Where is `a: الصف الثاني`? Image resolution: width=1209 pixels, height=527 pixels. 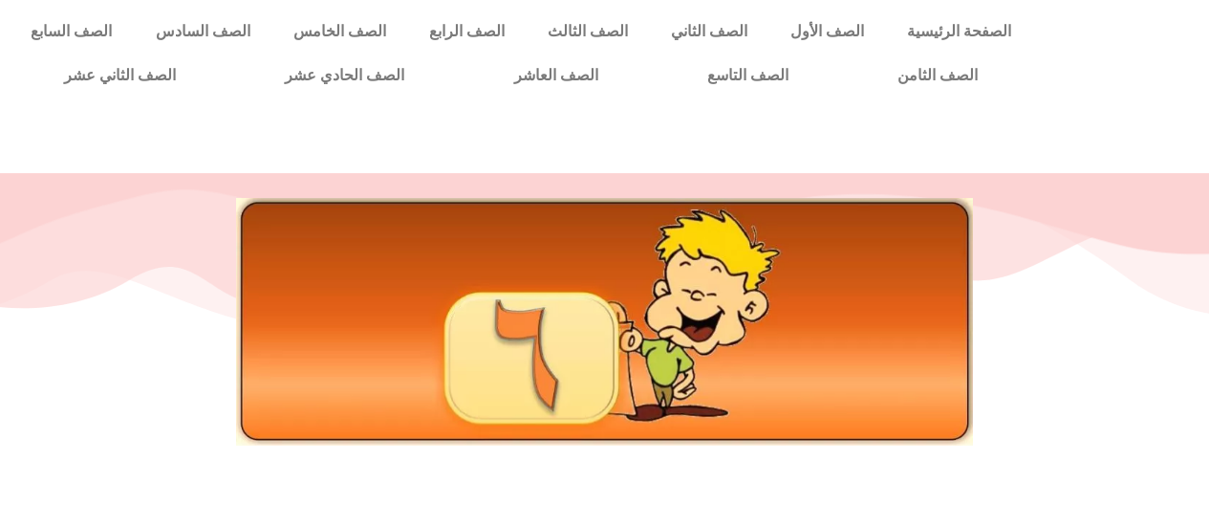
a: الصف الثاني is located at coordinates (708, 32).